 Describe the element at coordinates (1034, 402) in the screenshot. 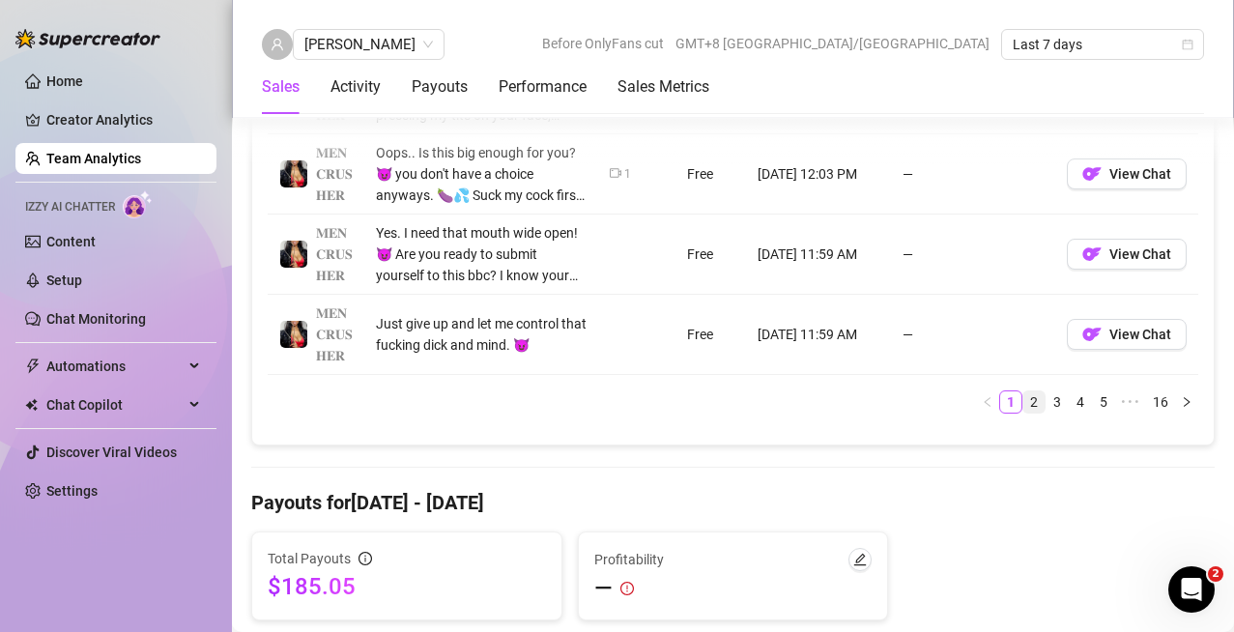

I see `a: 2` at that location.